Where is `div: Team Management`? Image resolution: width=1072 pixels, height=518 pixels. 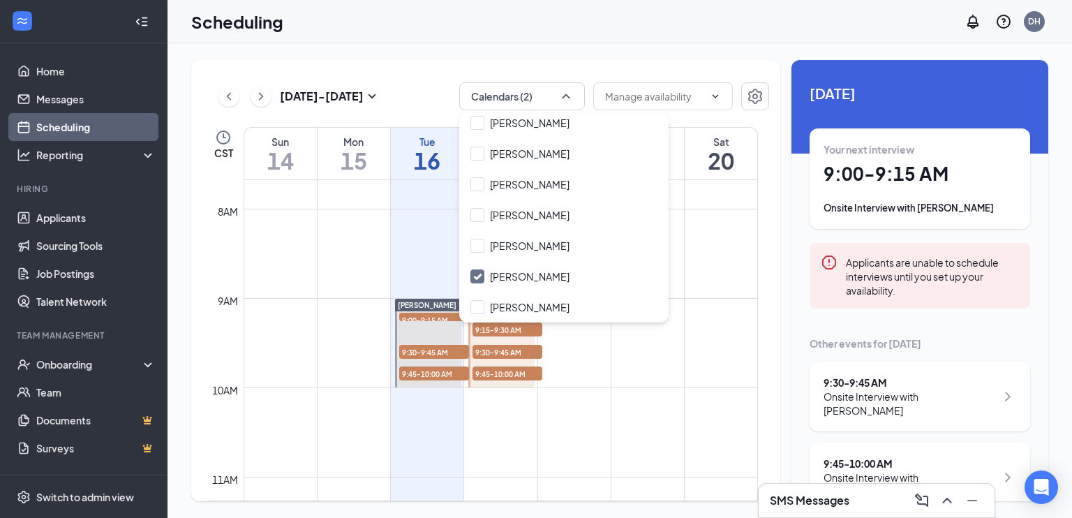 div: Team Management is located at coordinates (84, 335).